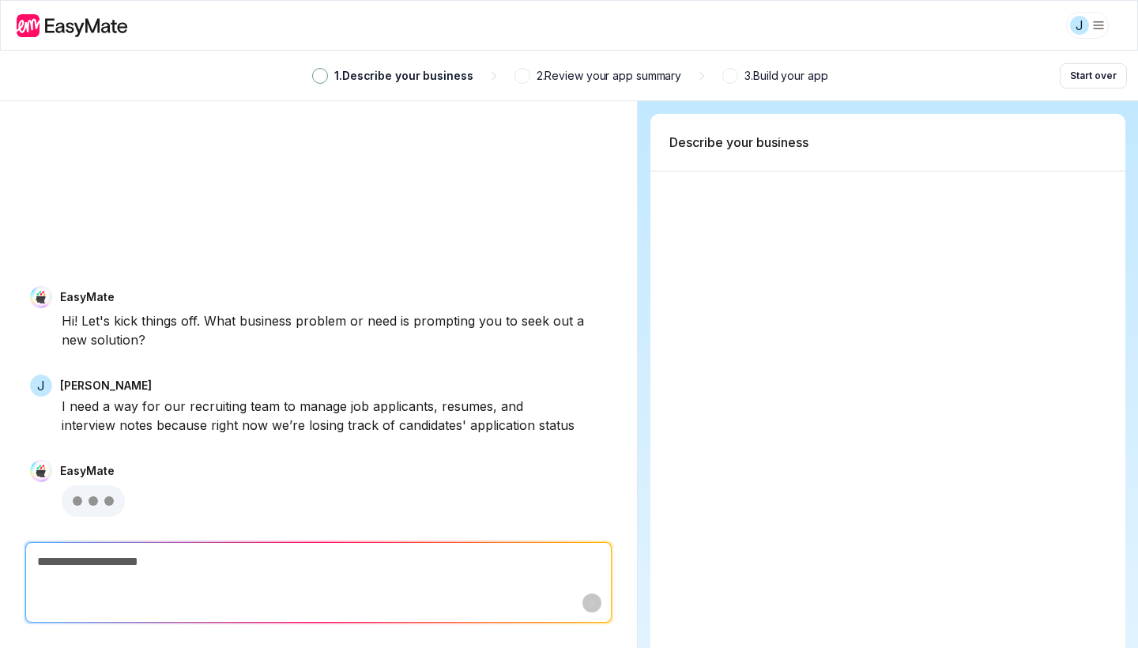 Image resolution: width=1138 pixels, height=648 pixels. What do you see at coordinates (739, 142) in the screenshot?
I see `p: Describe your business` at bounding box center [739, 142].